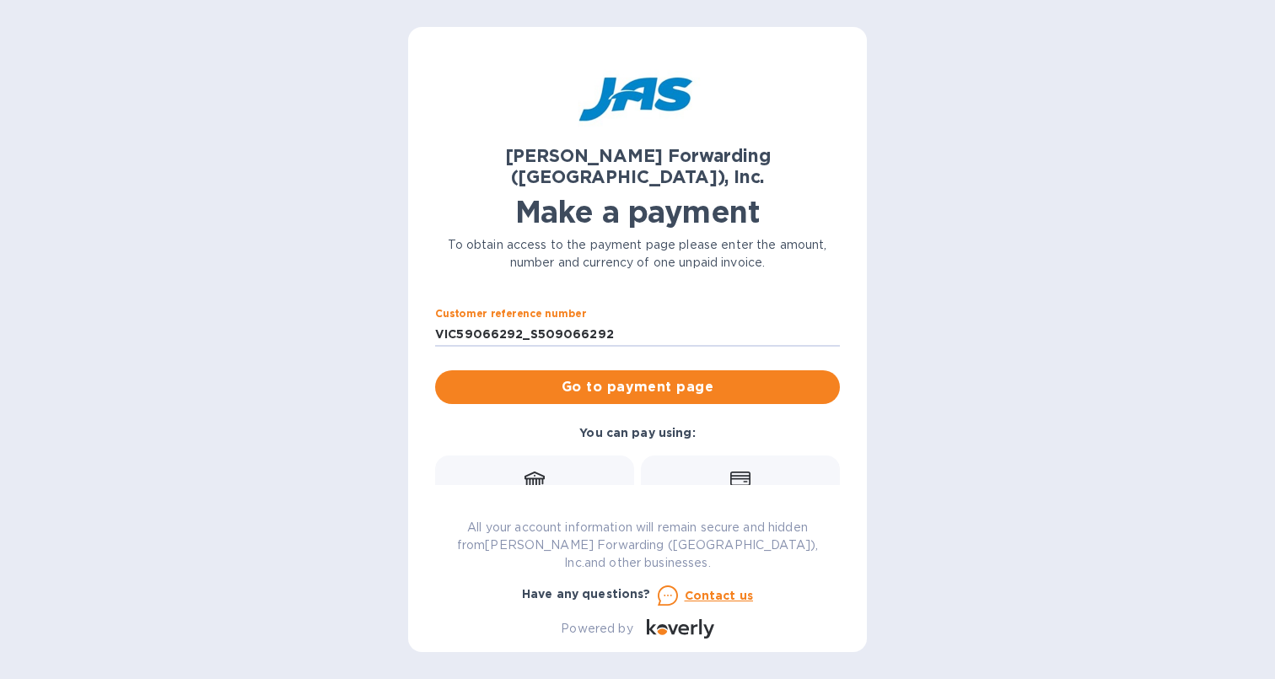 The height and width of the screenshot is (679, 1275). I want to click on label: Customer reference number, so click(510, 315).